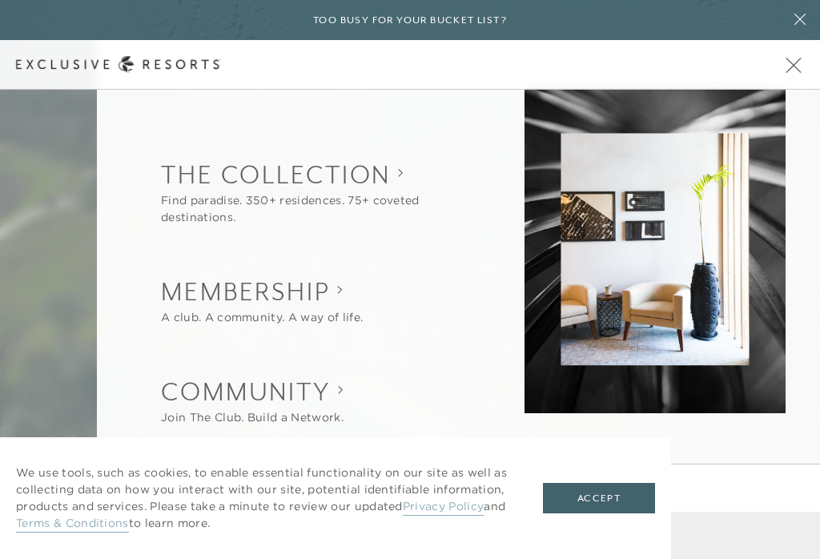  I want to click on a: Privacy Policy, so click(443, 507).